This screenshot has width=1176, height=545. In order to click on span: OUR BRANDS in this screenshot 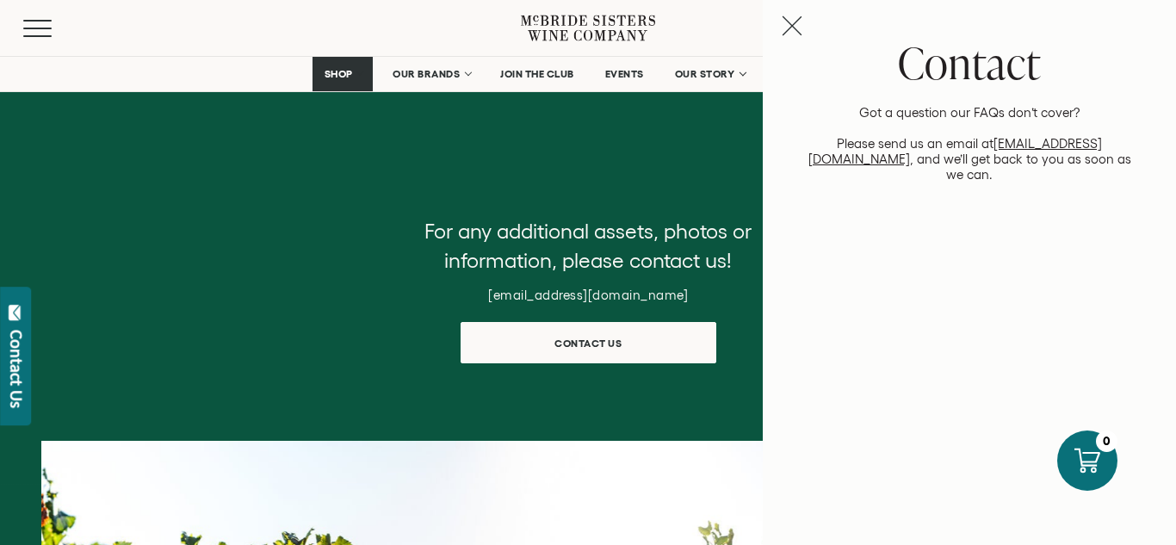, I will do `click(426, 74)`.